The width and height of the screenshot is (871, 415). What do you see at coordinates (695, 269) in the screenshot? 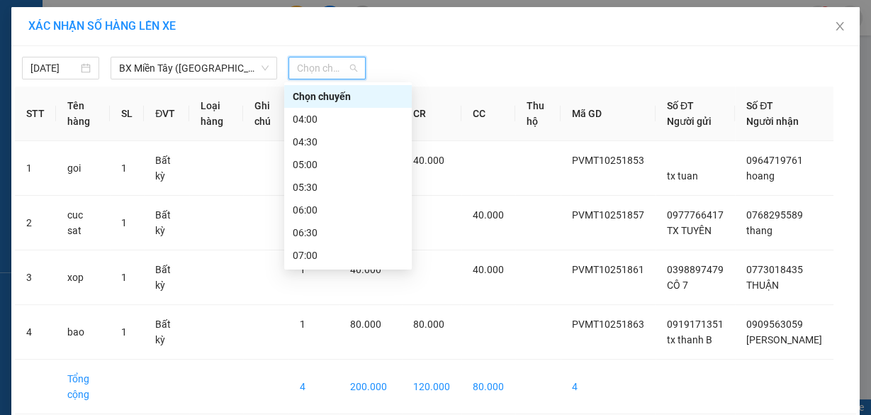
I see `span: 0398897479` at bounding box center [695, 269].